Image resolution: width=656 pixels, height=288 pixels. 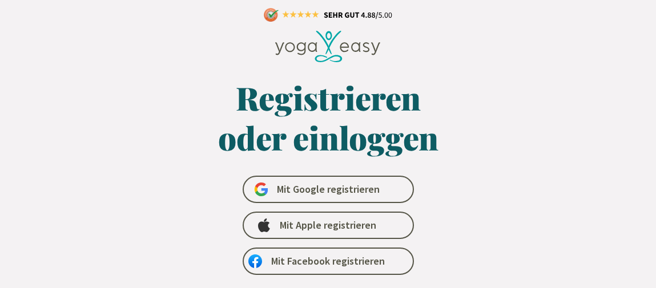 I want to click on span: Mit Google registrieren, so click(x=328, y=190).